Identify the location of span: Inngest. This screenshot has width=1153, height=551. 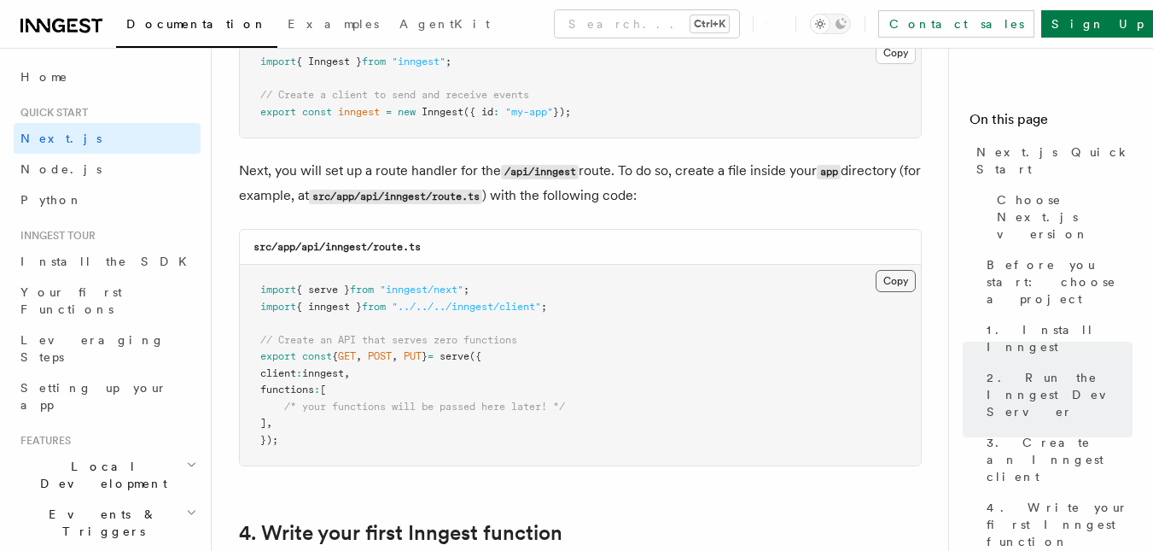
(442, 112).